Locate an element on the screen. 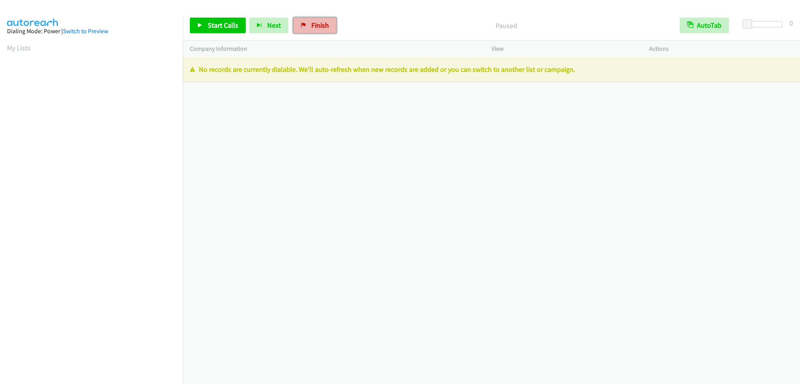 This screenshot has height=384, width=800. button: Next is located at coordinates (269, 25).